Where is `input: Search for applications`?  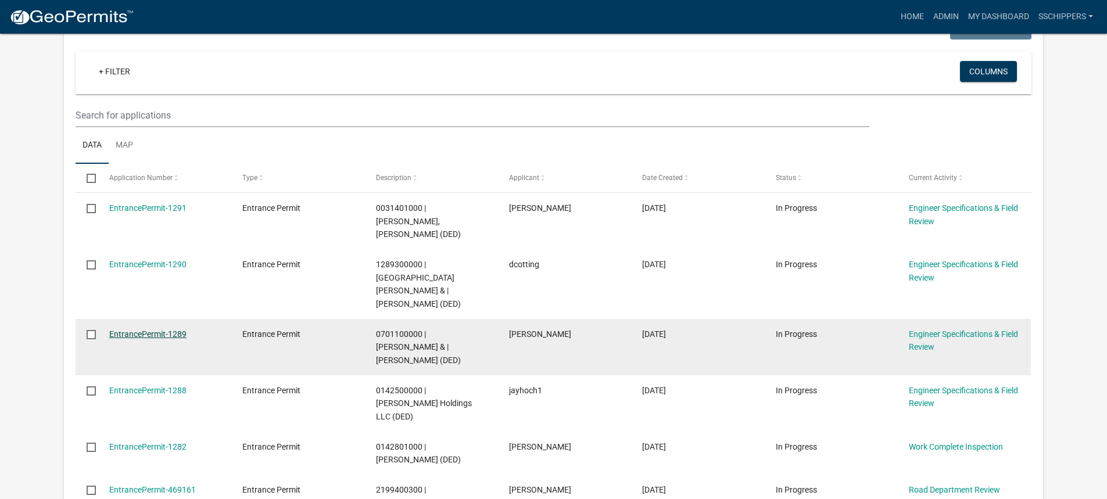 input: Search for applications is located at coordinates (472, 115).